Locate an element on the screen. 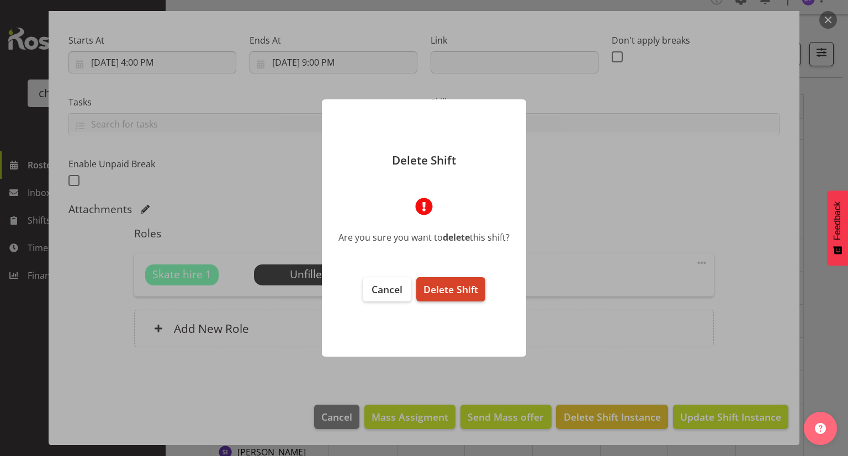  span: Feedback is located at coordinates (838, 221).